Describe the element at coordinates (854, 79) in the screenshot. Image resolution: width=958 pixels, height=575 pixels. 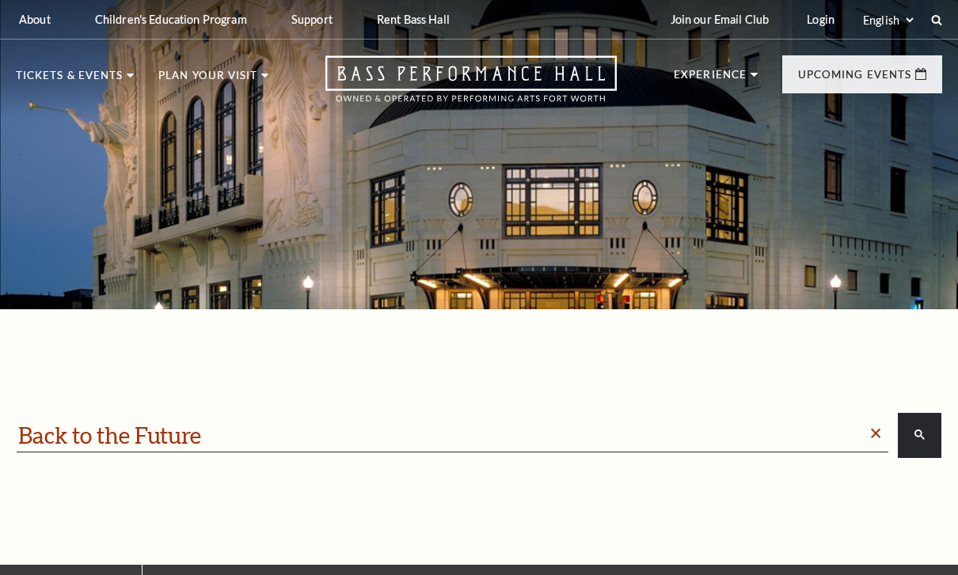
I see `p: Upcoming Events` at that location.